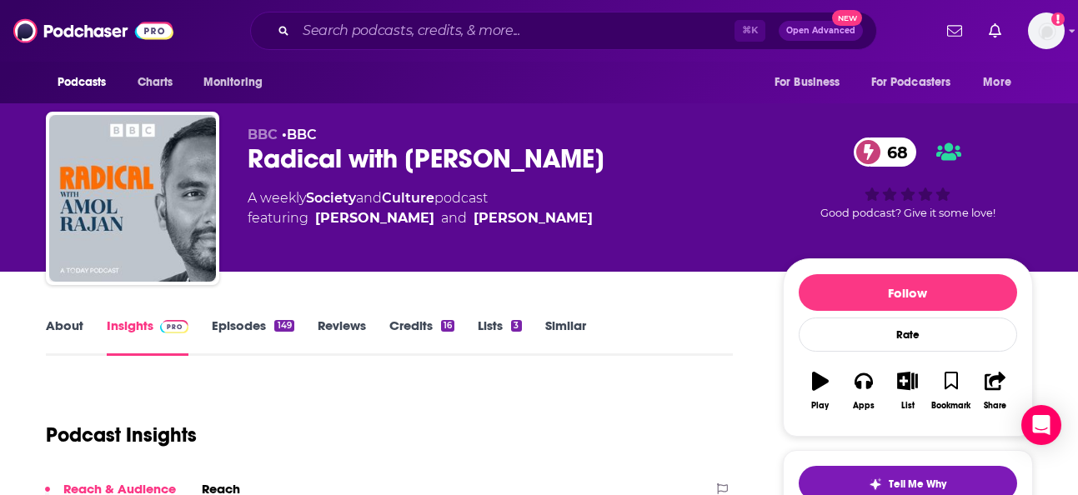 This screenshot has height=495, width=1078. I want to click on div: List, so click(908, 406).